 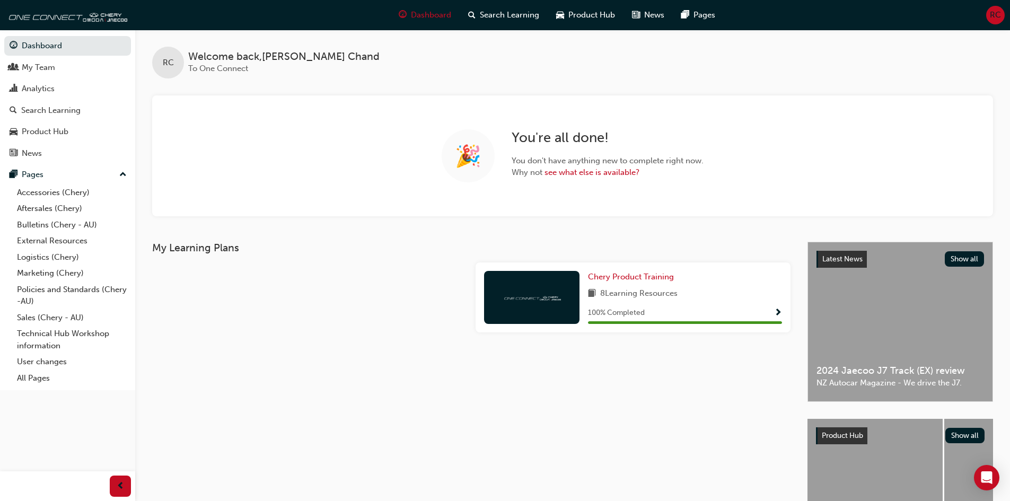 I want to click on span: prev-icon, so click(x=120, y=486).